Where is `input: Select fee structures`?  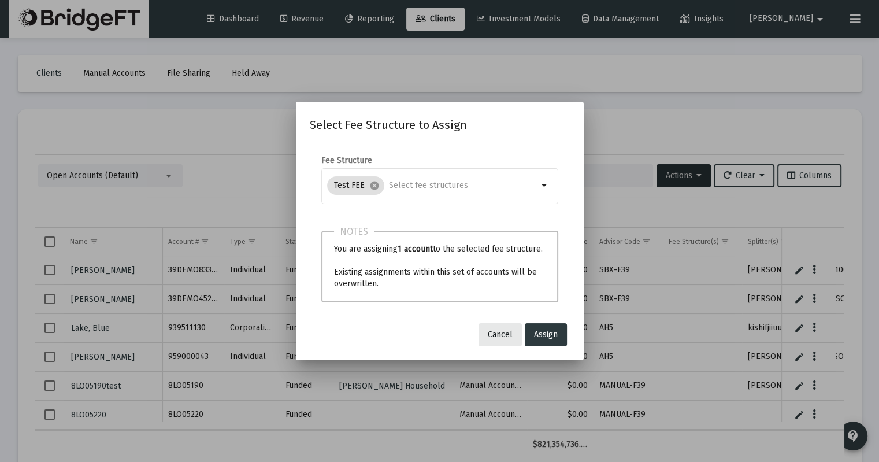
input: Select fee structures is located at coordinates (464, 186).